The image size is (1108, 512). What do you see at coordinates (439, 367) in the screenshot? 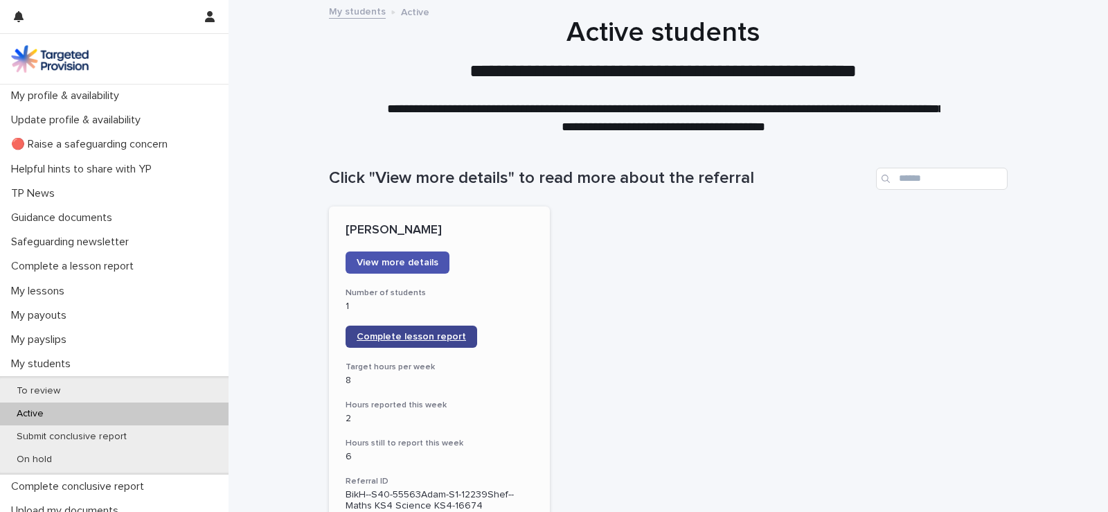
I see `h3: Target hours per week` at bounding box center [439, 367].